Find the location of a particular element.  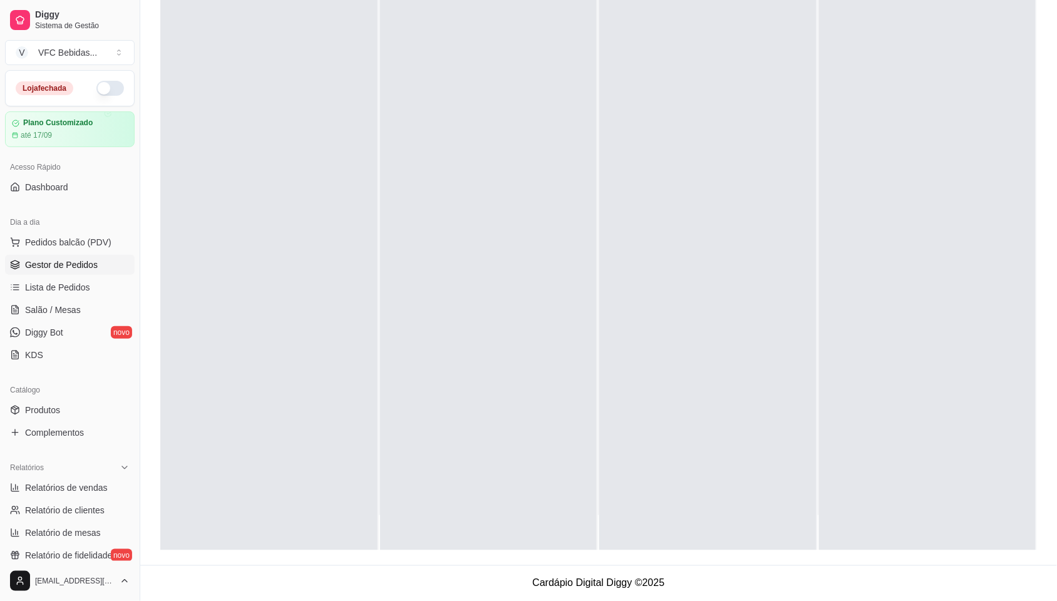

span: Relatório de clientes is located at coordinates (65, 510).